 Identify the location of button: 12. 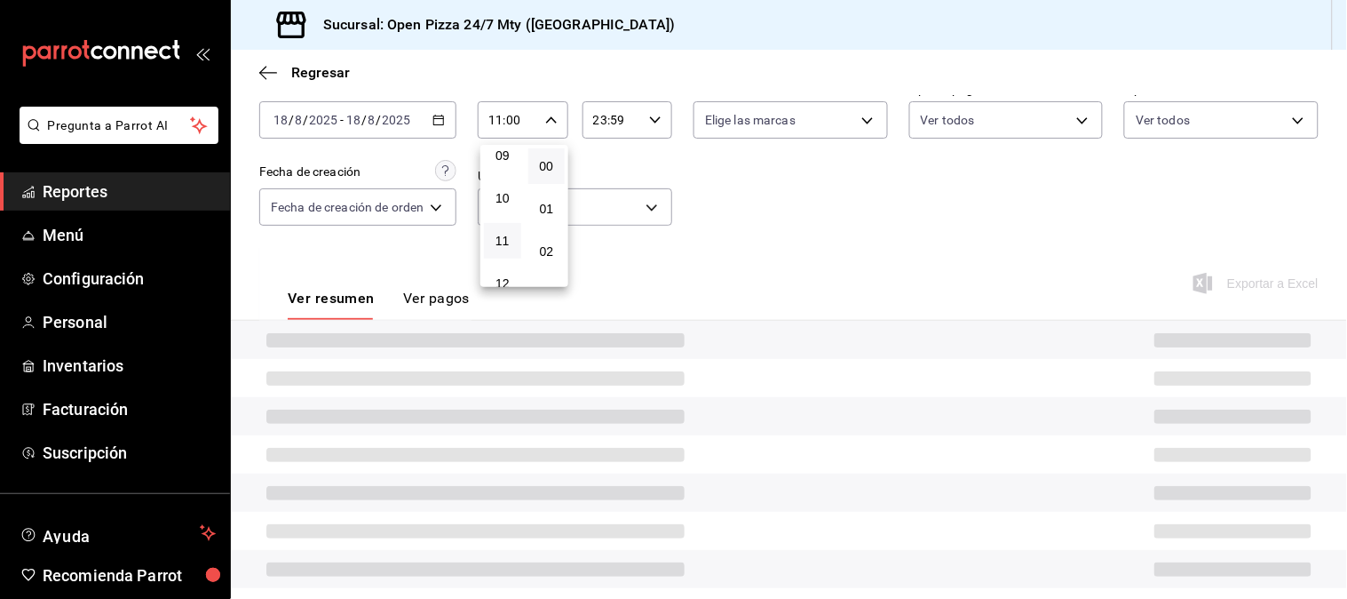
(503, 283).